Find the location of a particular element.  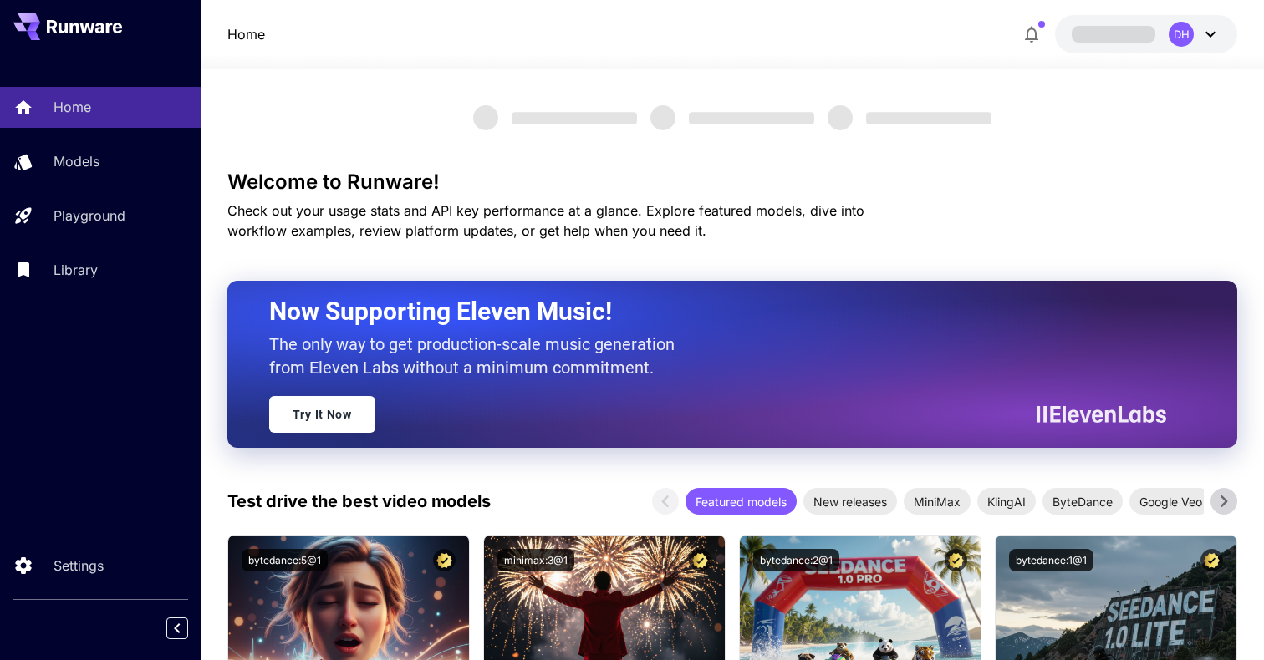

button: minimax:3@1 is located at coordinates (536, 560).